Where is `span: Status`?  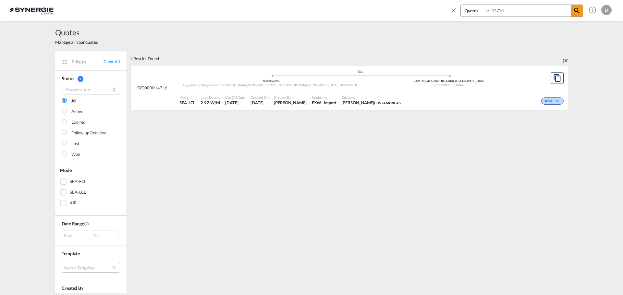 span: Status is located at coordinates (68, 78).